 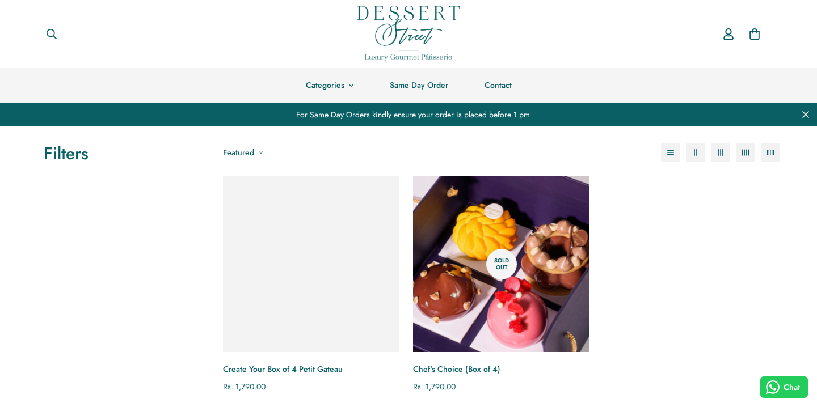 What do you see at coordinates (238, 153) in the screenshot?
I see `span: Featured` at bounding box center [238, 153].